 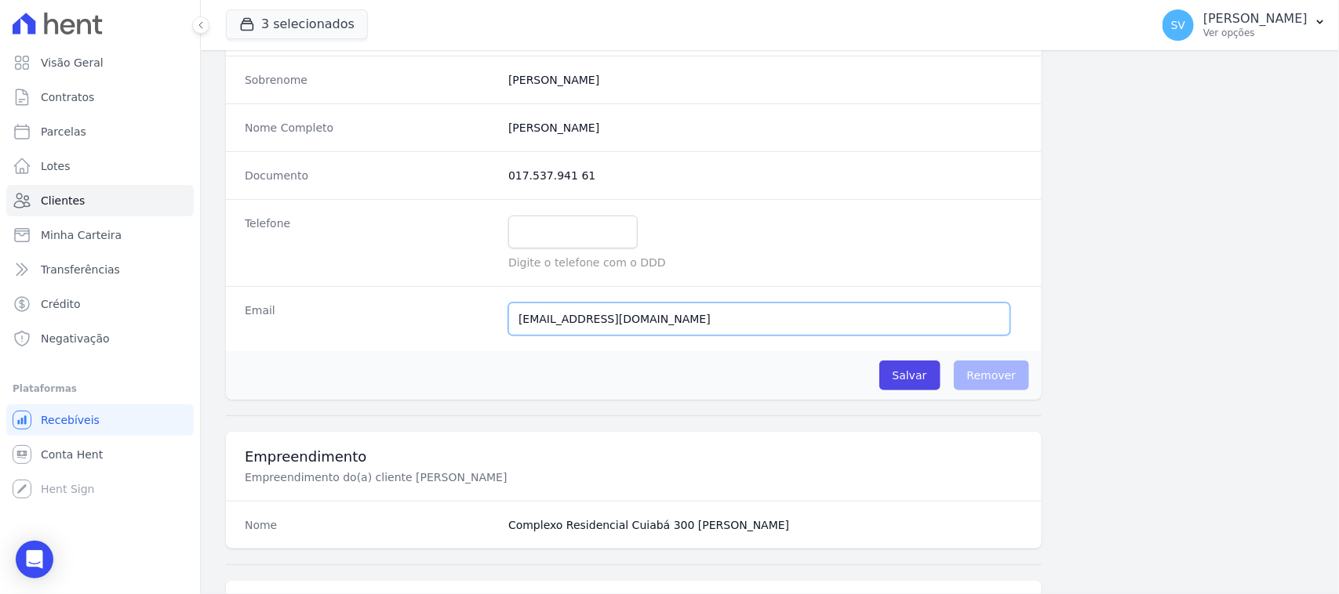 What do you see at coordinates (81, 235) in the screenshot?
I see `span: Minha Carteira` at bounding box center [81, 235].